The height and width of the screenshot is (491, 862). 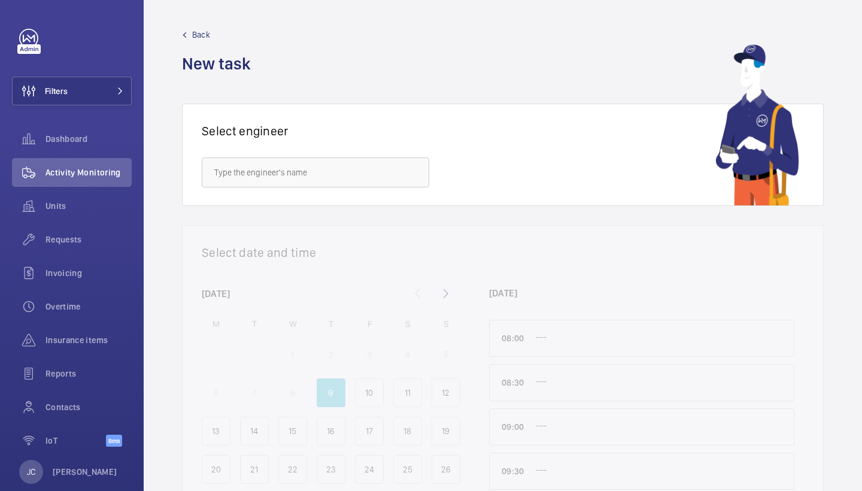 I want to click on span: Reports, so click(x=89, y=374).